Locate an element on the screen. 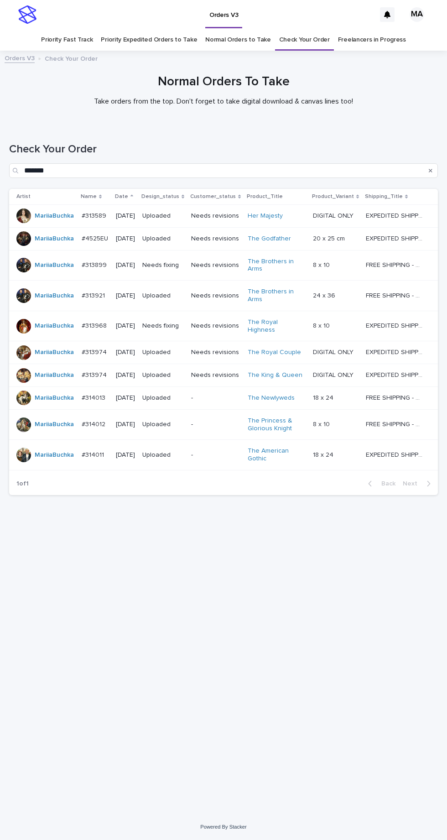 The width and height of the screenshot is (447, 840). a: Priority Expedited Orders to Take is located at coordinates (149, 40).